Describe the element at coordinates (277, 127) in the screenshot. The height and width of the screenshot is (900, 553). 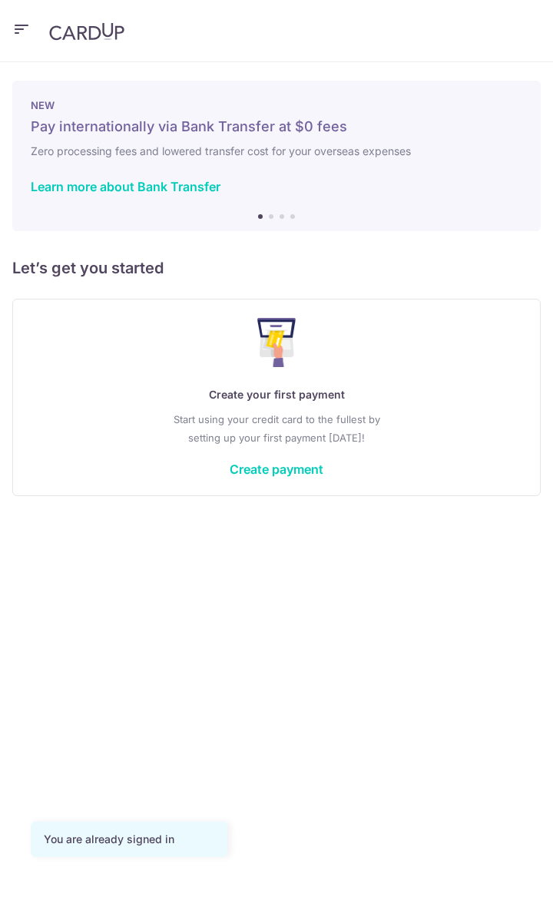
I see `h5: Pay internationally via Bank Transfer at $0 fees` at that location.